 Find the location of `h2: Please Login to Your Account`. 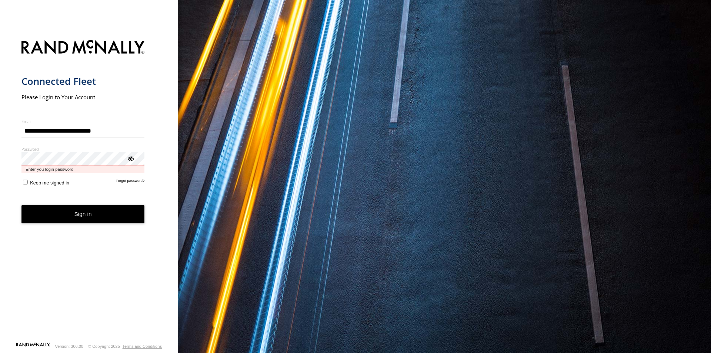

h2: Please Login to Your Account is located at coordinates (83, 97).